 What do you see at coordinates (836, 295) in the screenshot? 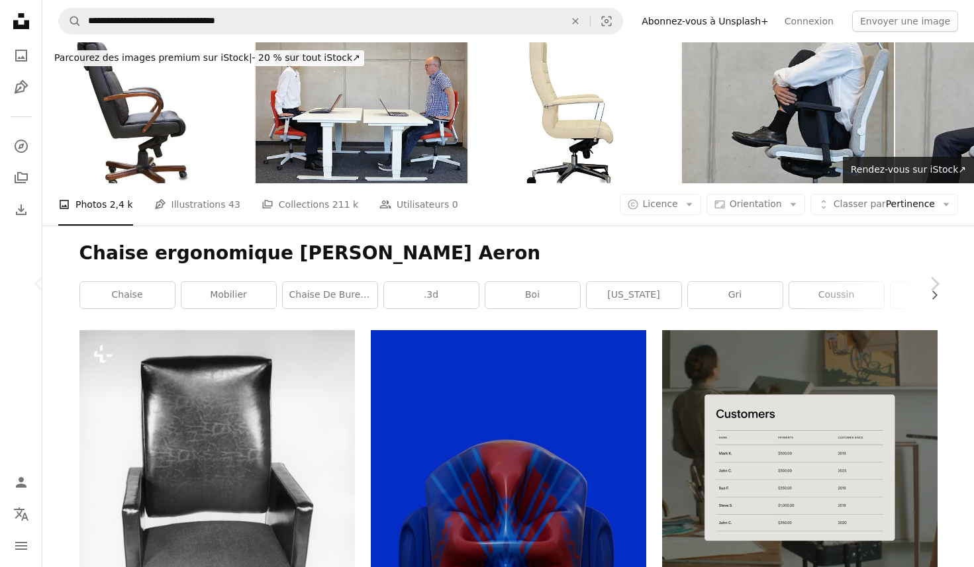
I see `a: coussin` at bounding box center [836, 295].